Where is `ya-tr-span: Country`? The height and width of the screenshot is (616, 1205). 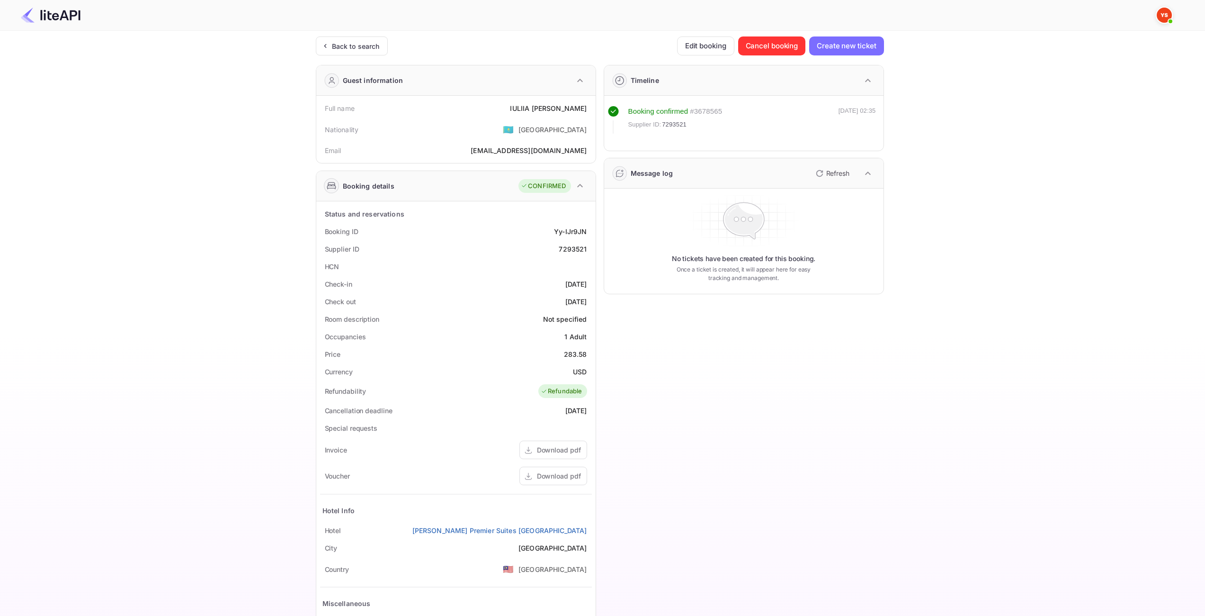
ya-tr-span: Country is located at coordinates (337, 569).